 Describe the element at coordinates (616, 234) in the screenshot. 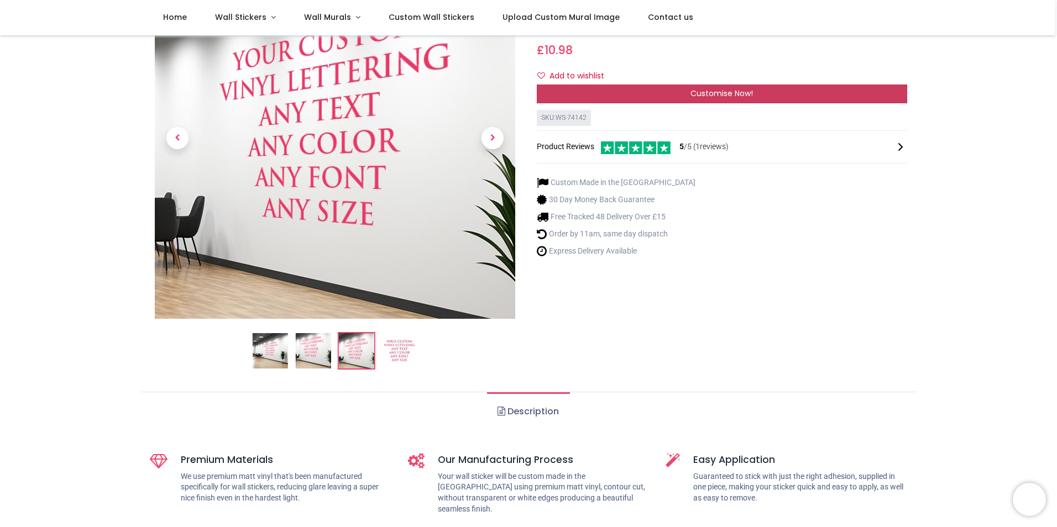

I see `li: Order by 11am, same day dispatch` at that location.